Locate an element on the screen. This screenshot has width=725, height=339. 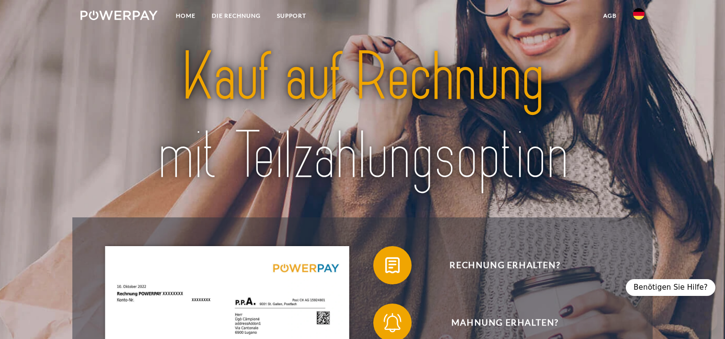
button: Rechnung erhalten? is located at coordinates (498, 265).